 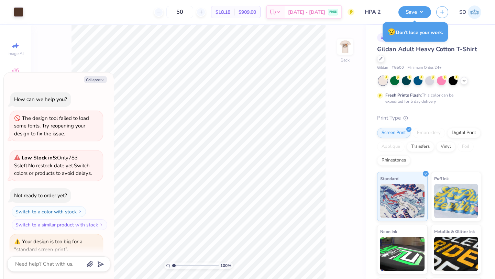 I want to click on img: Neon Ink, so click(x=402, y=254).